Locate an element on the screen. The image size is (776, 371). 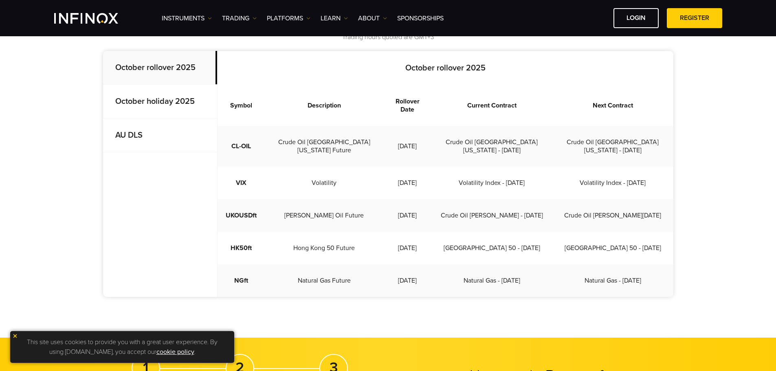
a: Instruments is located at coordinates (187, 18).